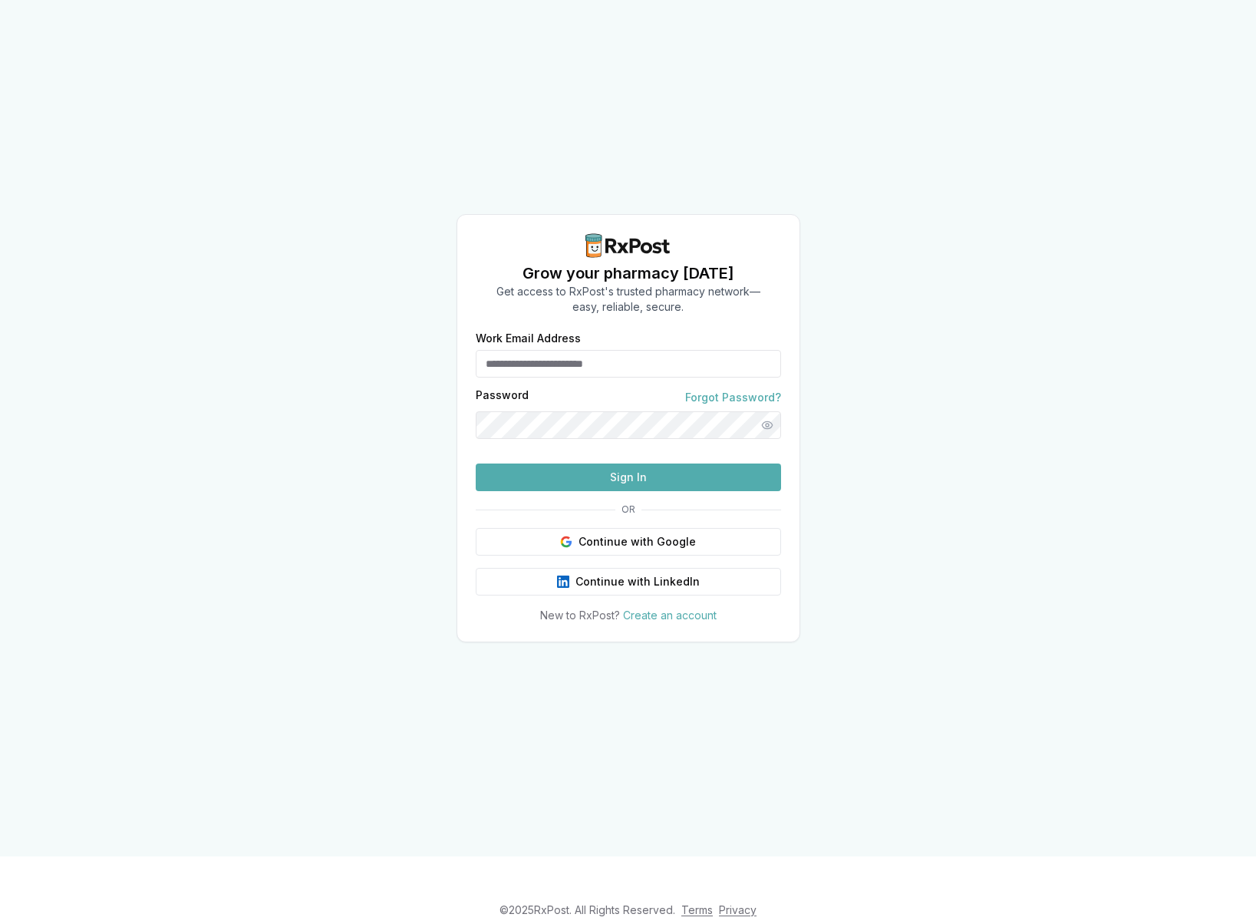  What do you see at coordinates (563, 582) in the screenshot?
I see `img: LinkedIn` at bounding box center [563, 582].